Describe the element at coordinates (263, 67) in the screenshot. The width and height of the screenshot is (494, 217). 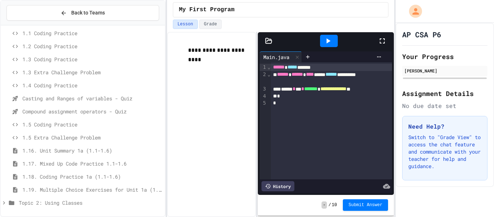
I see `div: 1` at that location.